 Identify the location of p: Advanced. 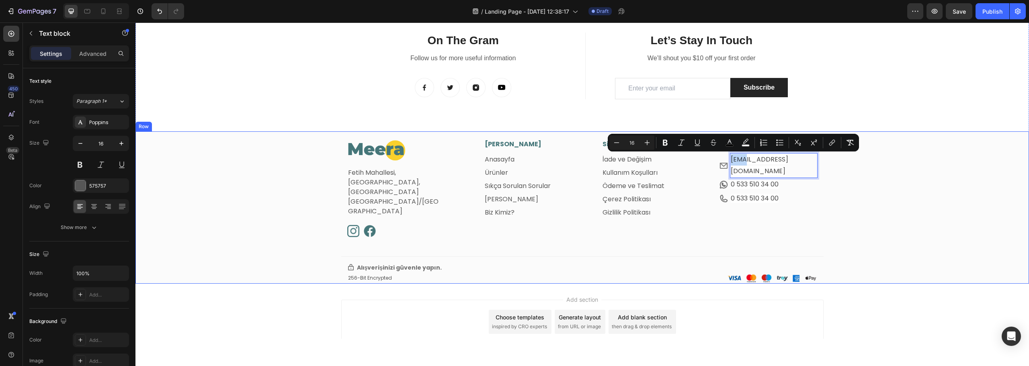
(93, 53).